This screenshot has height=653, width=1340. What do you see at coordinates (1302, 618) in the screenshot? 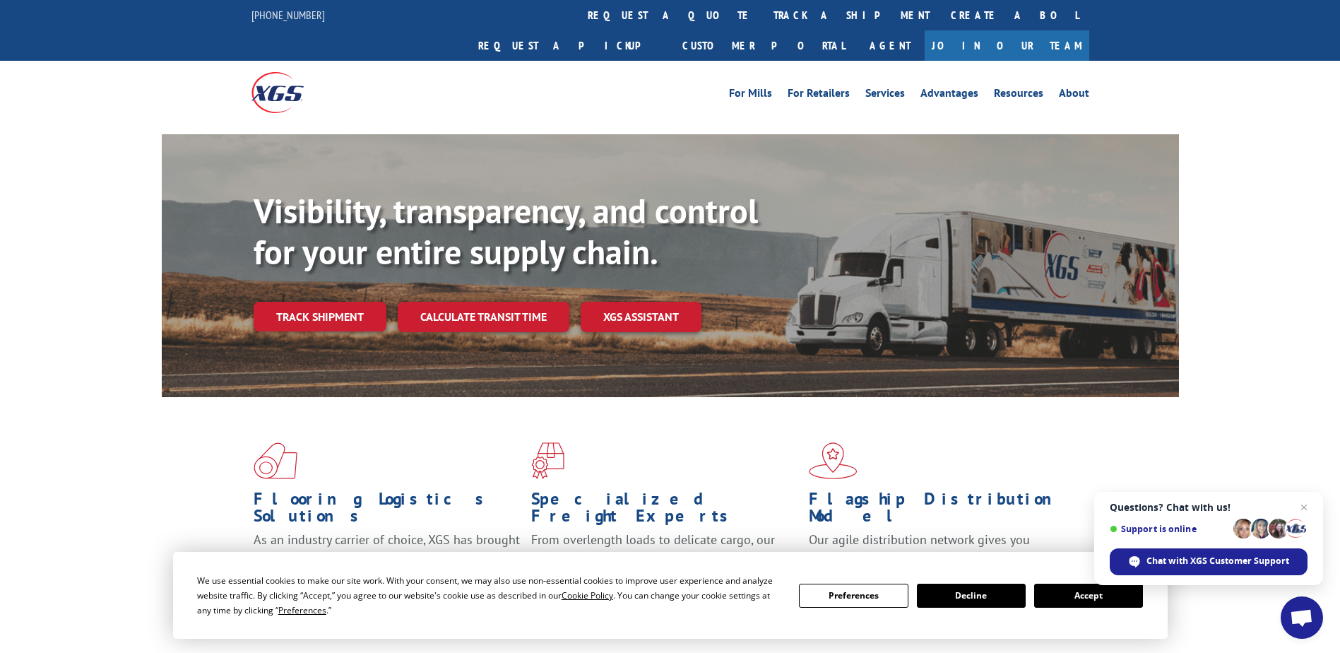
I see `div: Open chat` at bounding box center [1302, 618].